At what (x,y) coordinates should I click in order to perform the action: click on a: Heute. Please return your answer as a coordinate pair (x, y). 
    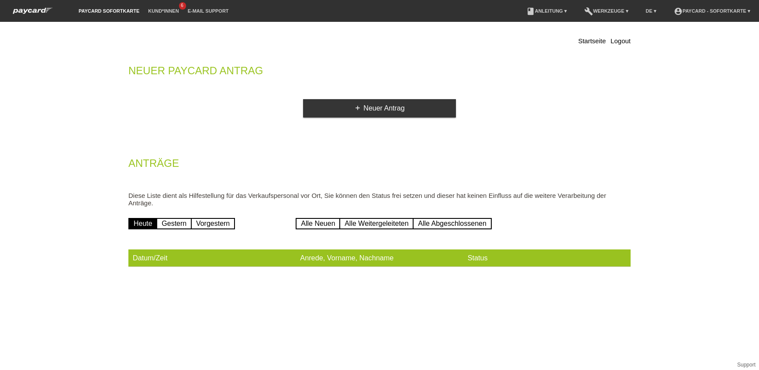
    Looking at the image, I should click on (143, 224).